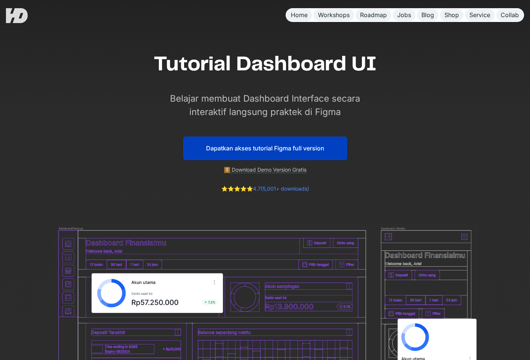 The width and height of the screenshot is (530, 360). Describe the element at coordinates (452, 15) in the screenshot. I see `a: Shop` at that location.